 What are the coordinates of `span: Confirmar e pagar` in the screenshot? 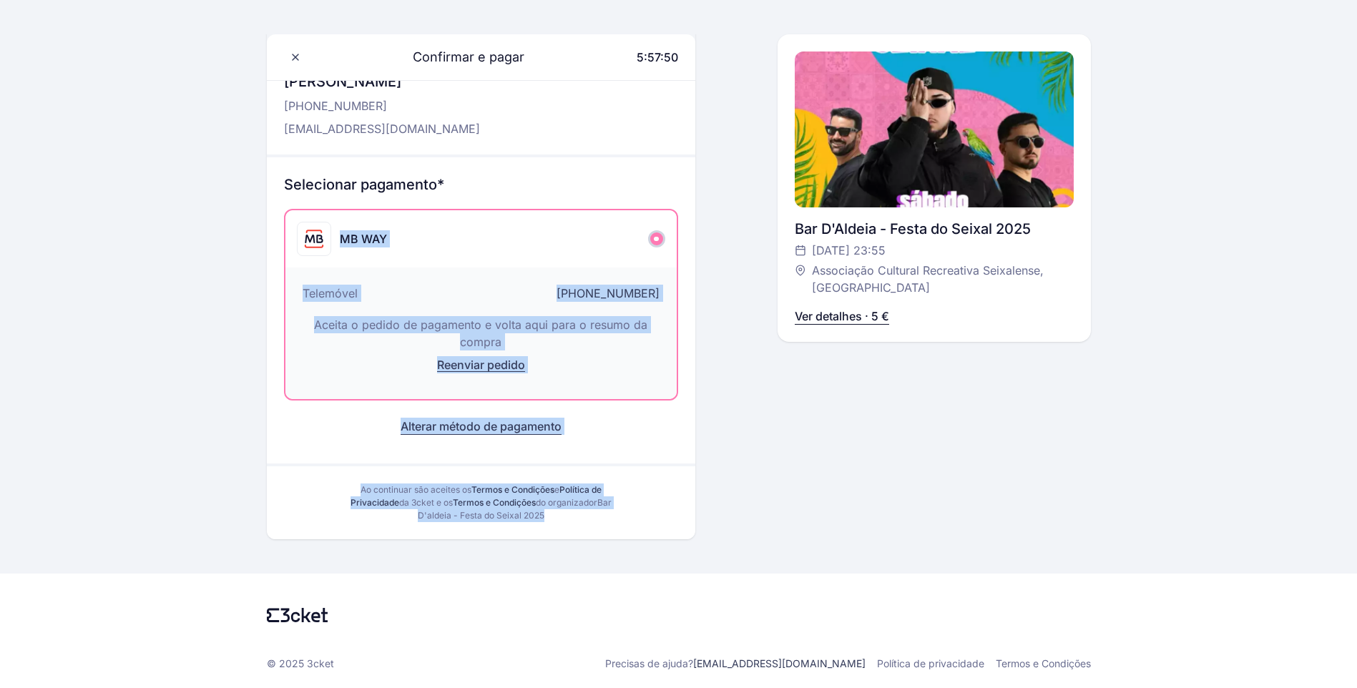 It's located at (460, 57).